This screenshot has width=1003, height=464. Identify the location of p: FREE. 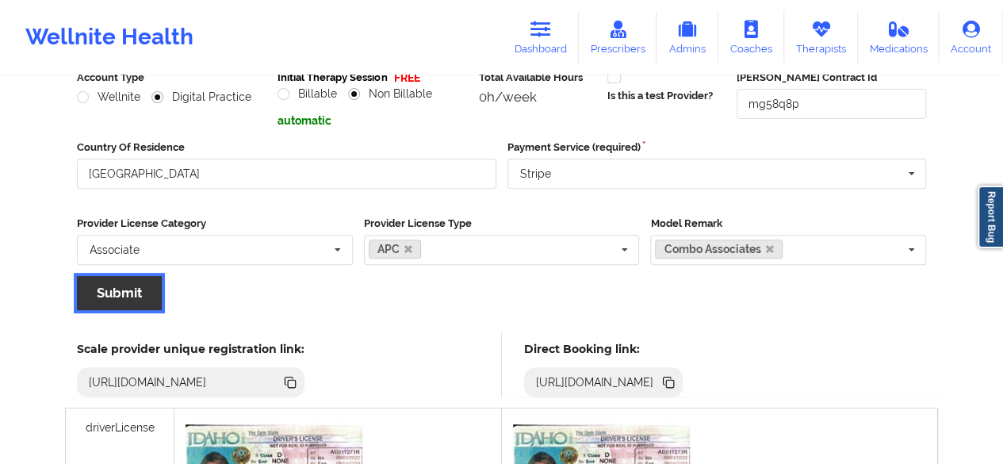
(407, 78).